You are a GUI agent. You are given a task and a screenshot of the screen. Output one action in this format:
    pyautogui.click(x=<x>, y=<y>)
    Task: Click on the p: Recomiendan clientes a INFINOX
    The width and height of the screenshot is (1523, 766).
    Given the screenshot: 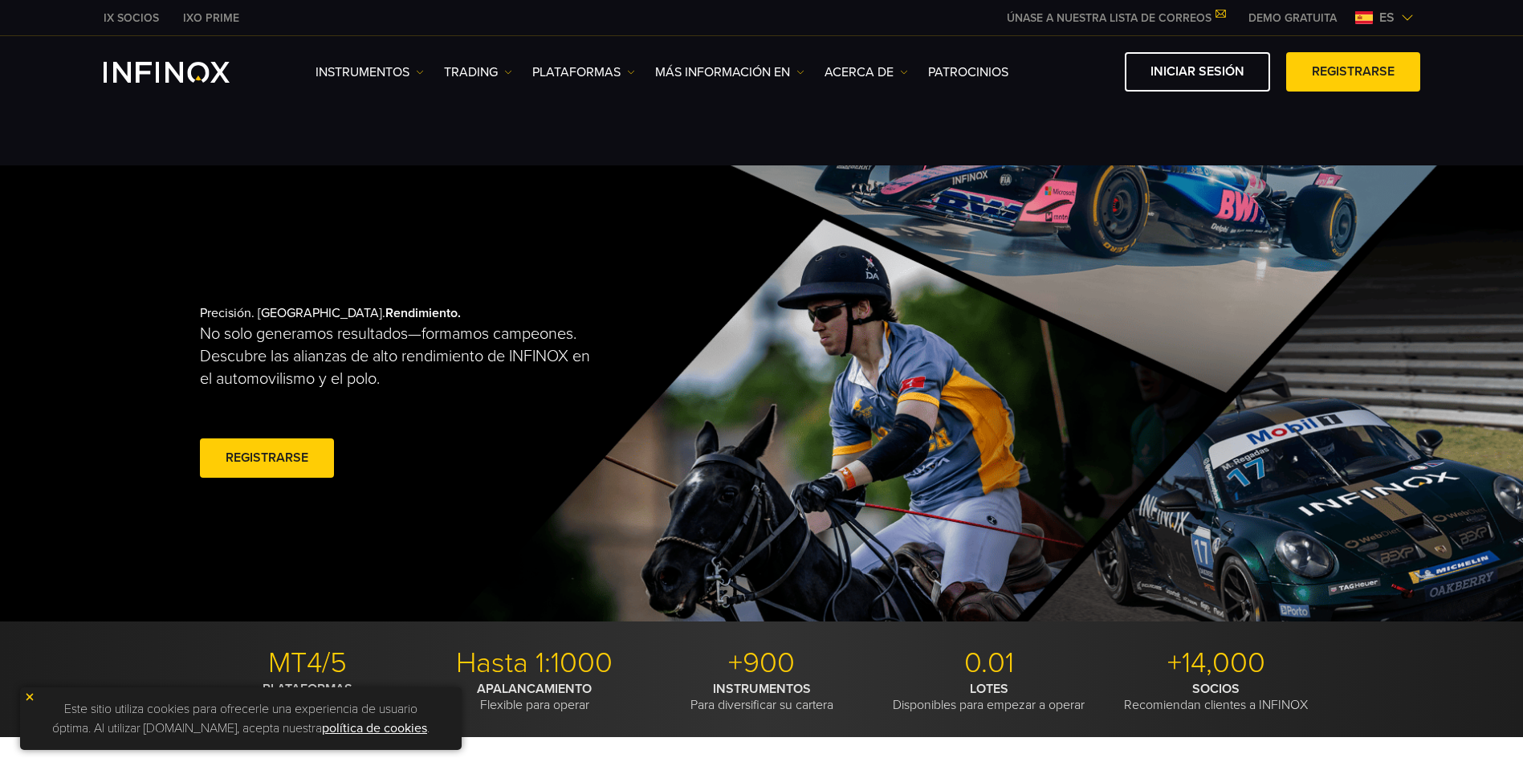 What is the action you would take?
    pyautogui.click(x=1217, y=697)
    